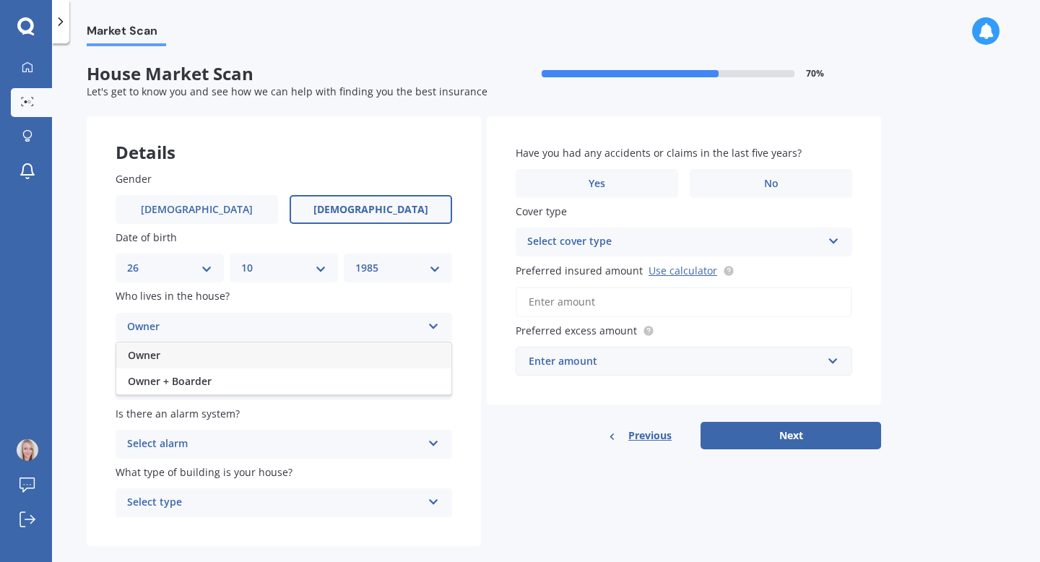 The width and height of the screenshot is (1040, 562). Describe the element at coordinates (683, 270) in the screenshot. I see `a: Use calculator` at that location.